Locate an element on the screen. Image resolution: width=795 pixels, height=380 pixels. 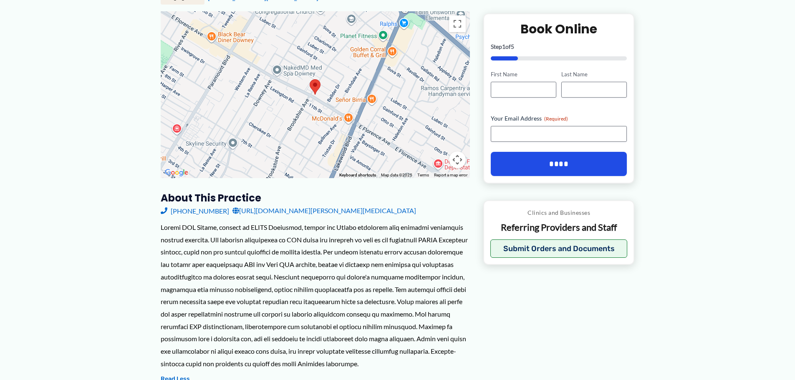
a: Report a map error is located at coordinates (451, 175).